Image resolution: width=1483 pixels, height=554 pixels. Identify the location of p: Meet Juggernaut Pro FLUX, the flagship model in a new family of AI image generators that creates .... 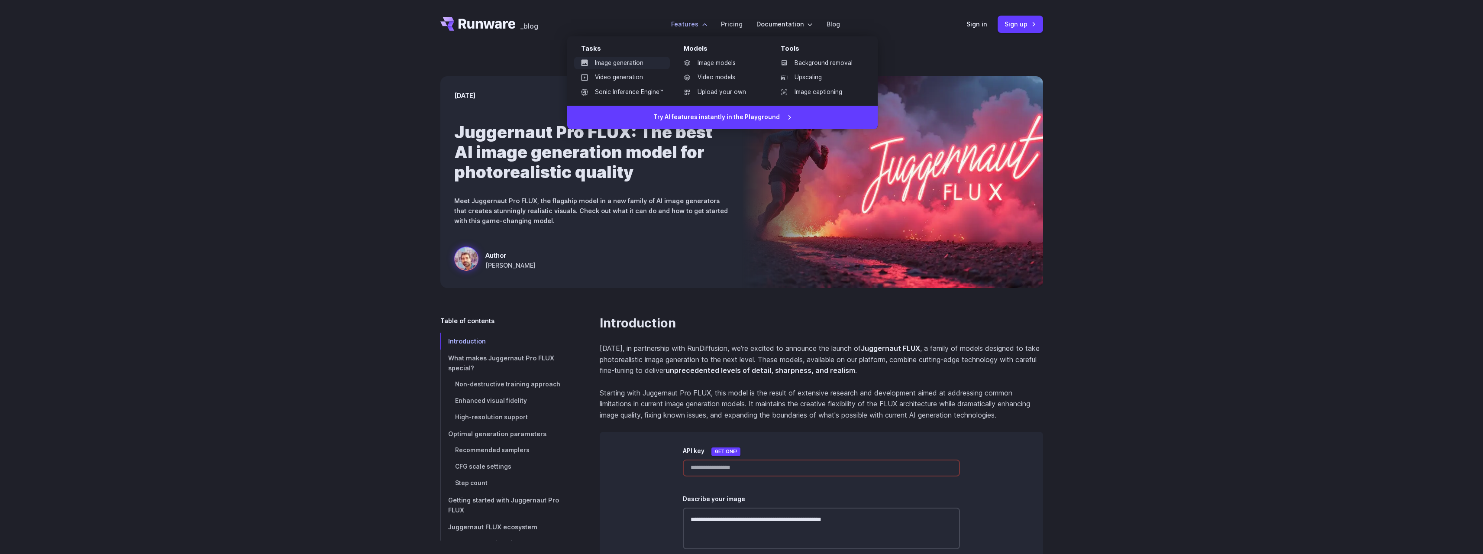
(591, 210).